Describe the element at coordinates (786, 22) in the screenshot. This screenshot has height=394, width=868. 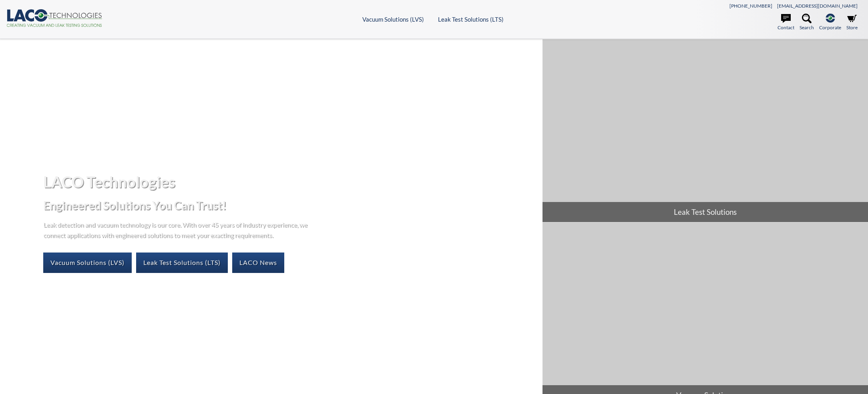
I see `a: Contact` at that location.